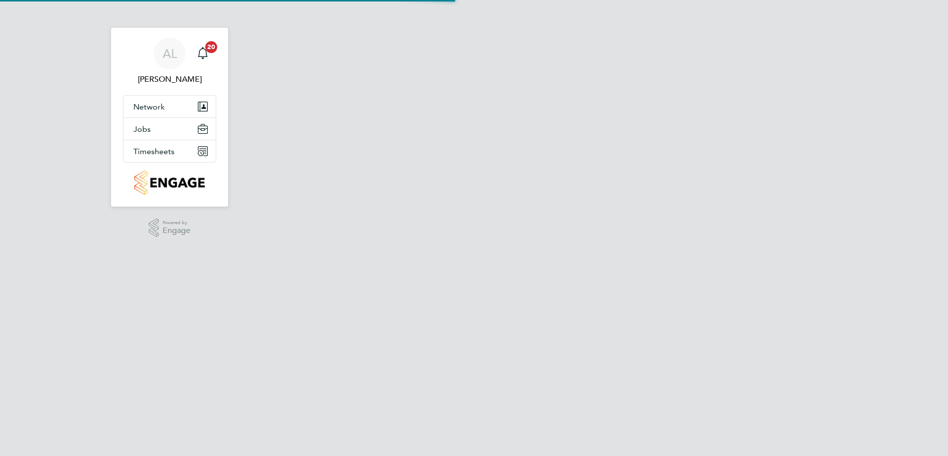  What do you see at coordinates (149, 107) in the screenshot?
I see `span: Network` at bounding box center [149, 107].